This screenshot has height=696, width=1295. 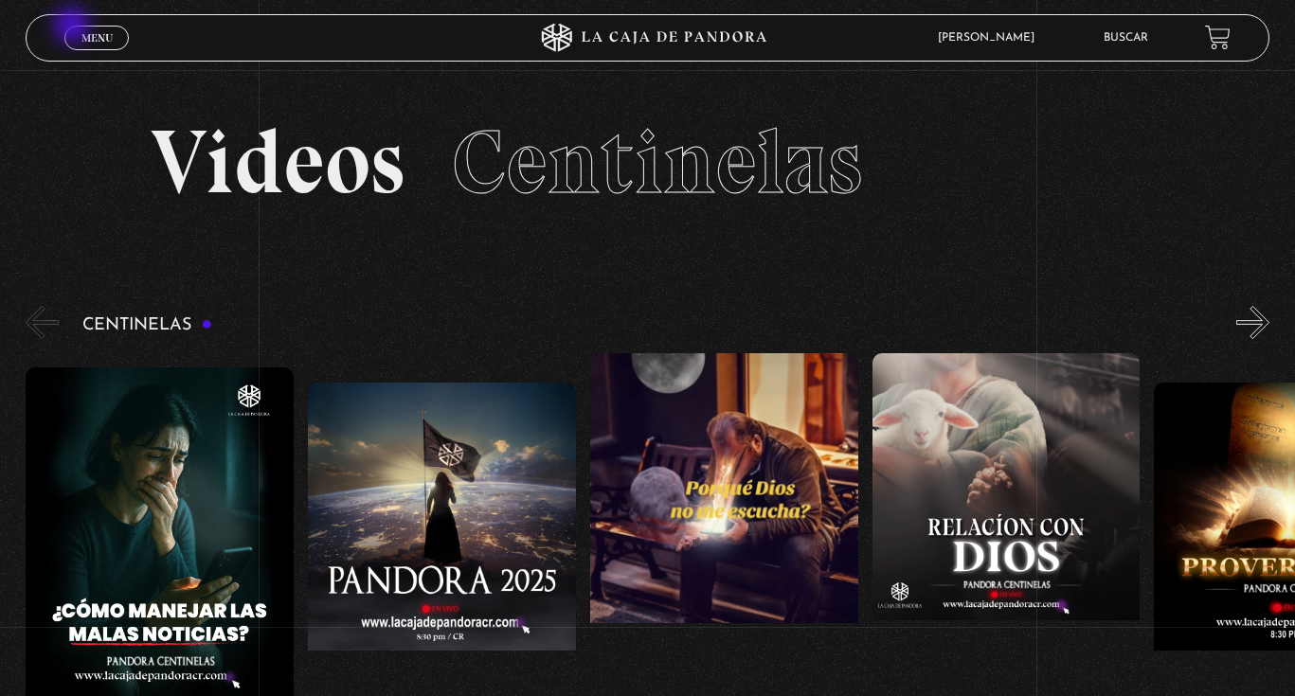 I want to click on span: Menu, so click(x=97, y=38).